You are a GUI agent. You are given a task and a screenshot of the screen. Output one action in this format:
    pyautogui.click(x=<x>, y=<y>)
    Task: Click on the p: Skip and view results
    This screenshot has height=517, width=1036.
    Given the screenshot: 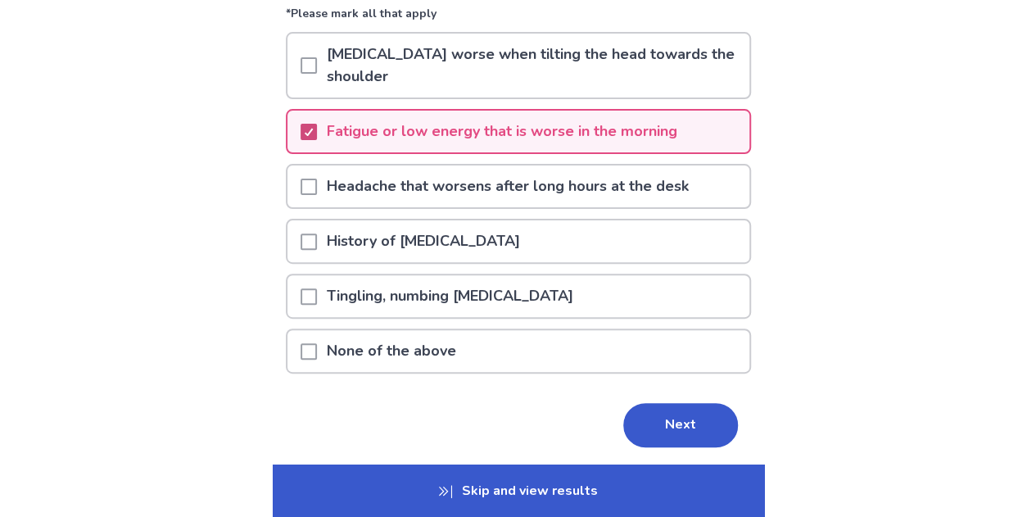 What is the action you would take?
    pyautogui.click(x=518, y=490)
    